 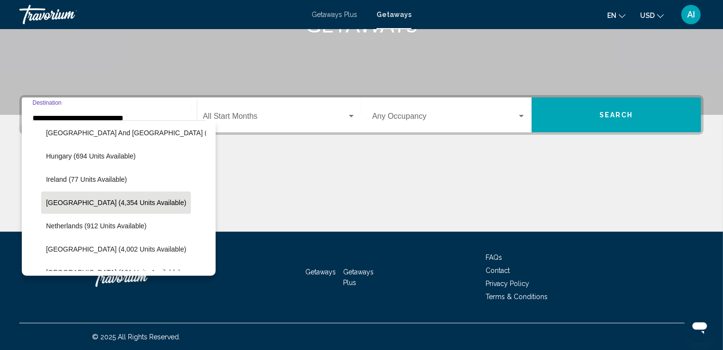 What do you see at coordinates (691, 15) in the screenshot?
I see `button: User Menu` at bounding box center [691, 15].